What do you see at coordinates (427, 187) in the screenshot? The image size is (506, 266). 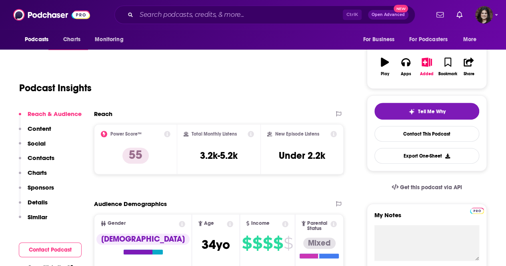 I see `a: Get this podcast via API` at bounding box center [427, 187].